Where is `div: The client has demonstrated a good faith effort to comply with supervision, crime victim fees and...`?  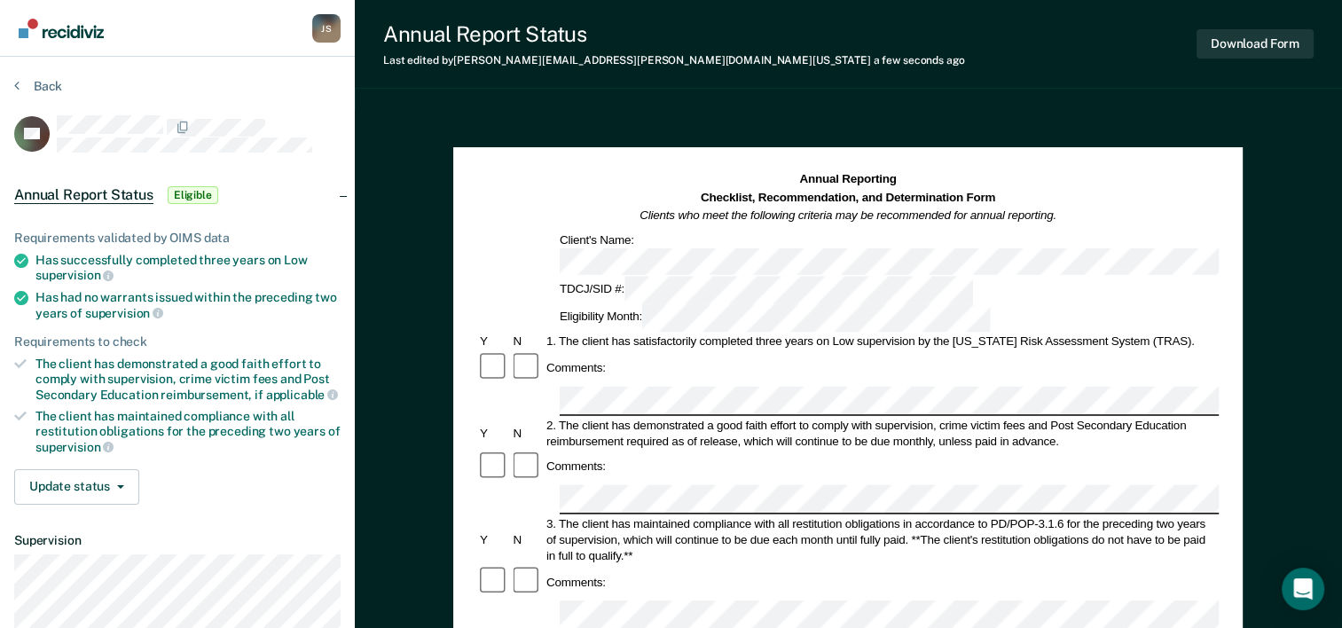
div: The client has demonstrated a good faith effort to comply with supervision, crime victim fees and... is located at coordinates (188, 379).